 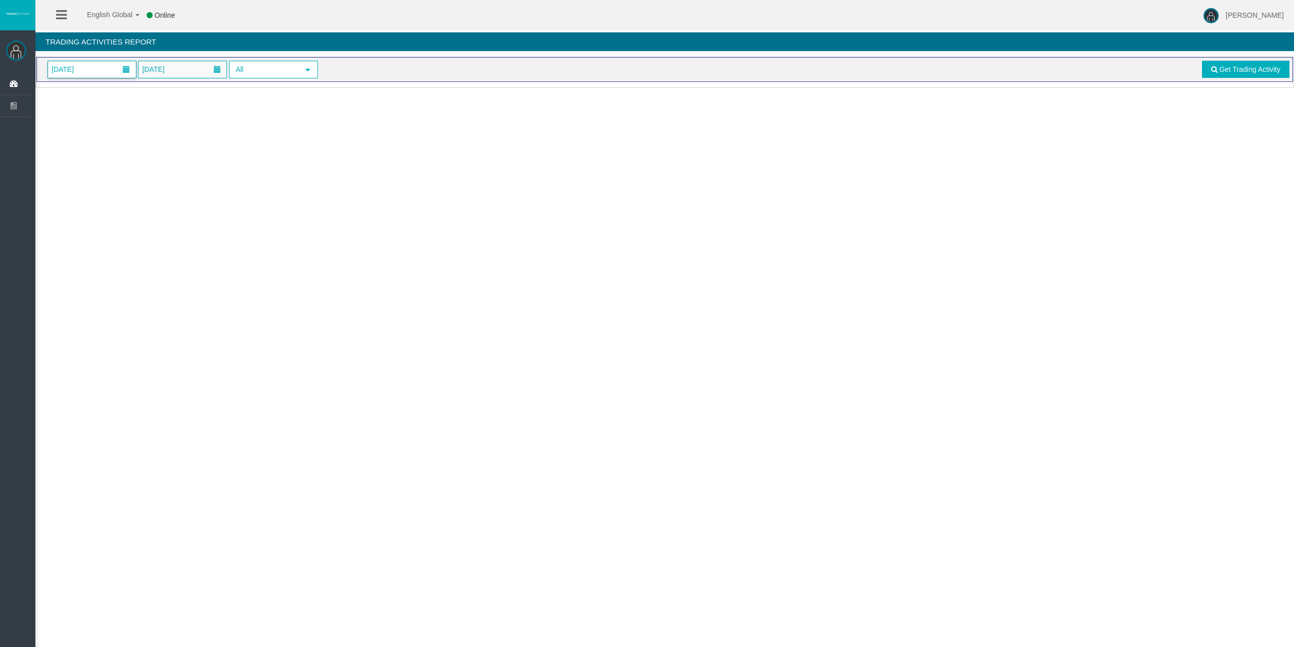 What do you see at coordinates (165, 15) in the screenshot?
I see `span: Online` at bounding box center [165, 15].